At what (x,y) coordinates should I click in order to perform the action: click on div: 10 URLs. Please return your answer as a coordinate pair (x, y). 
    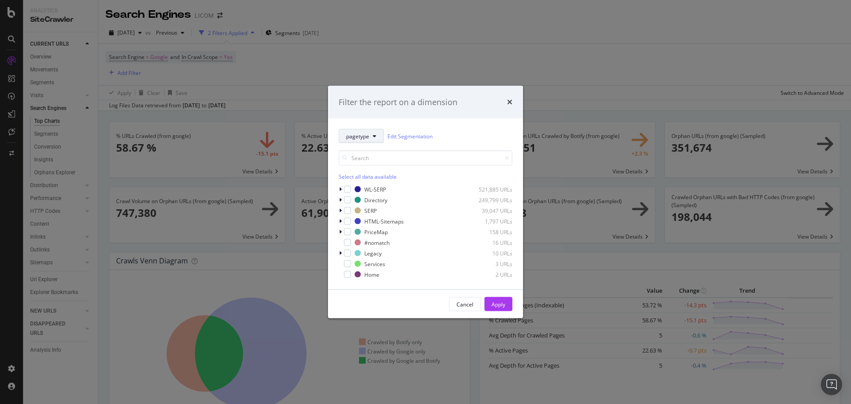
    Looking at the image, I should click on (491, 253).